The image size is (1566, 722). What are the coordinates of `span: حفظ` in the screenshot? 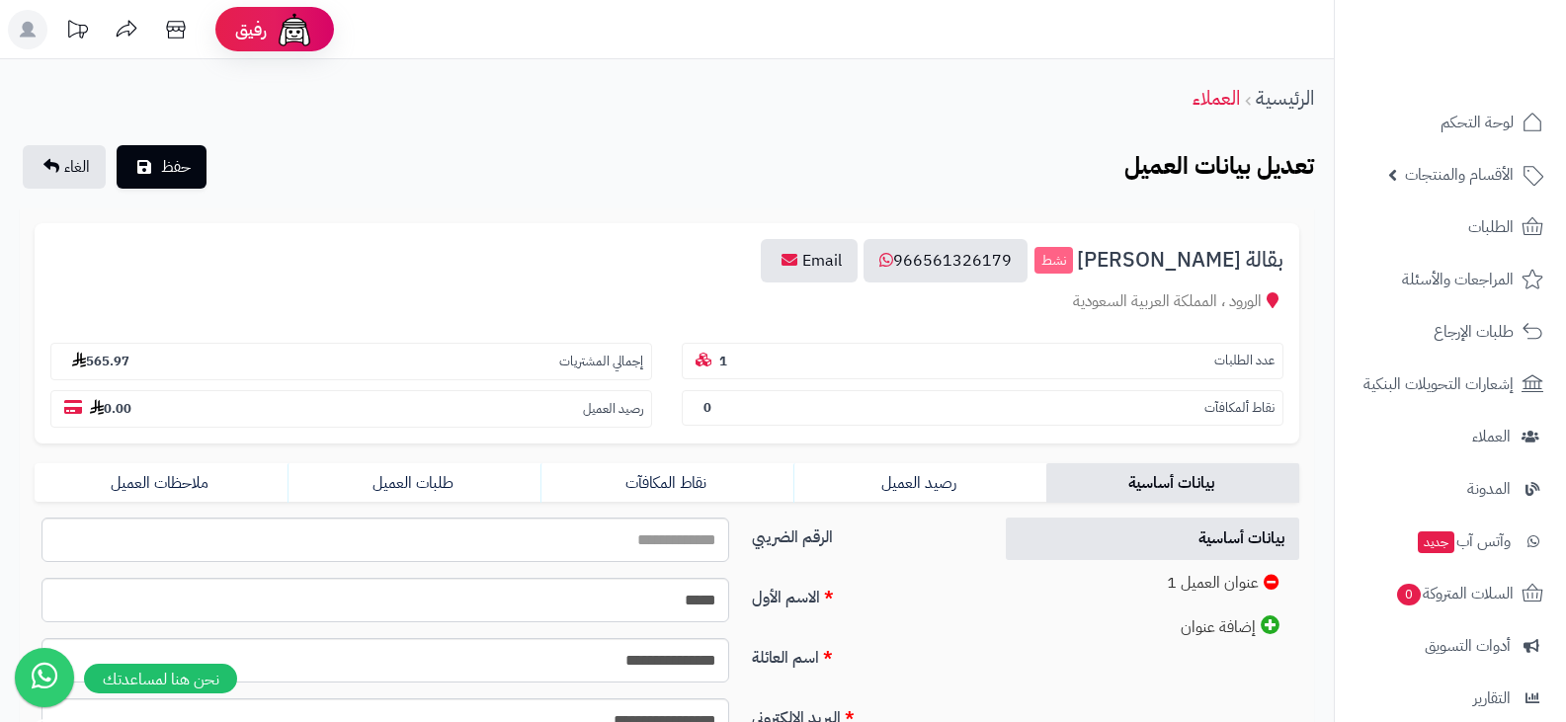 It's located at (176, 167).